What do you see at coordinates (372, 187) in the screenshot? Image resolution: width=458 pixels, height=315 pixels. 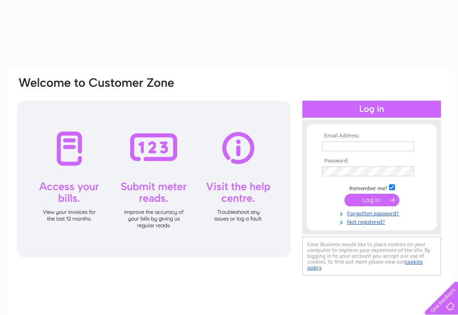 I see `td: Remember me?` at bounding box center [372, 187].